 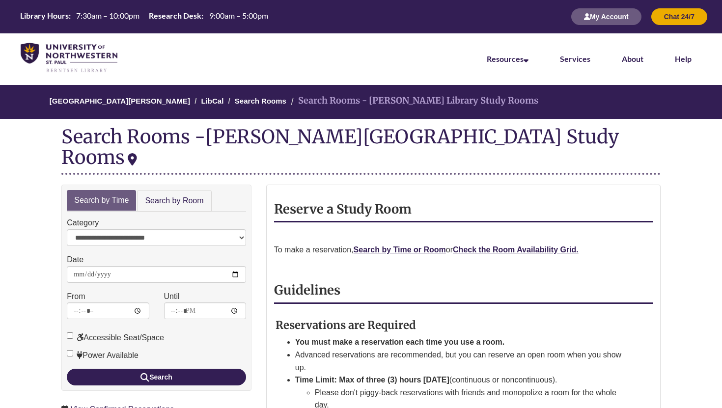 I want to click on input: Power Available, so click(x=70, y=353).